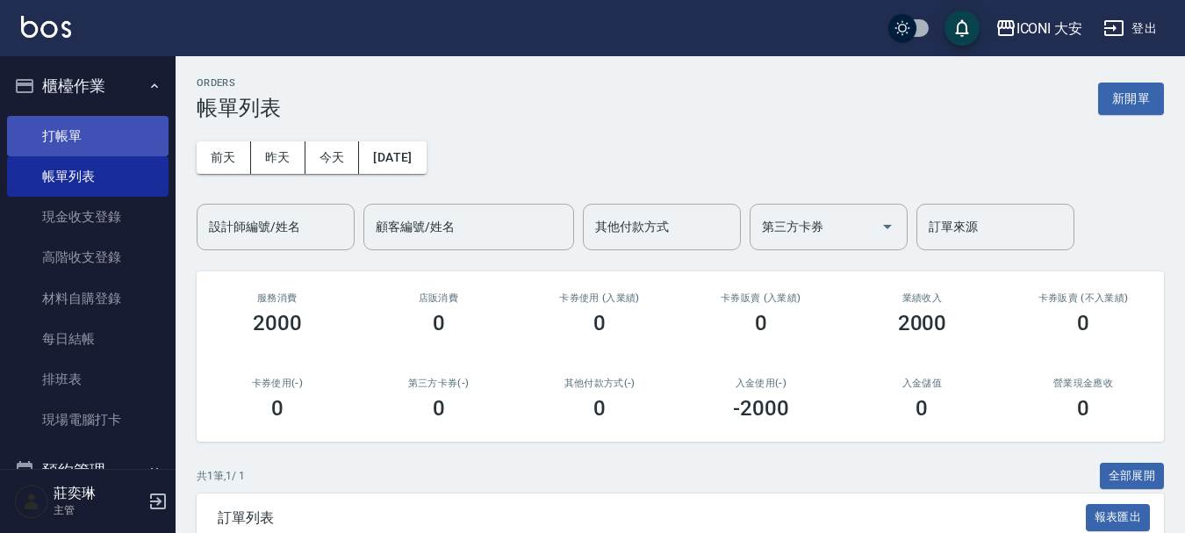  I want to click on a: 材料自購登錄, so click(88, 298).